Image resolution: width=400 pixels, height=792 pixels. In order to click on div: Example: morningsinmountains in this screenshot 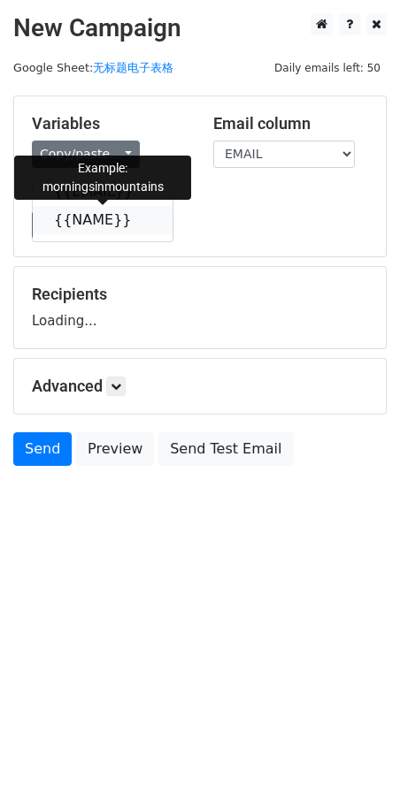, I will do `click(103, 178)`.